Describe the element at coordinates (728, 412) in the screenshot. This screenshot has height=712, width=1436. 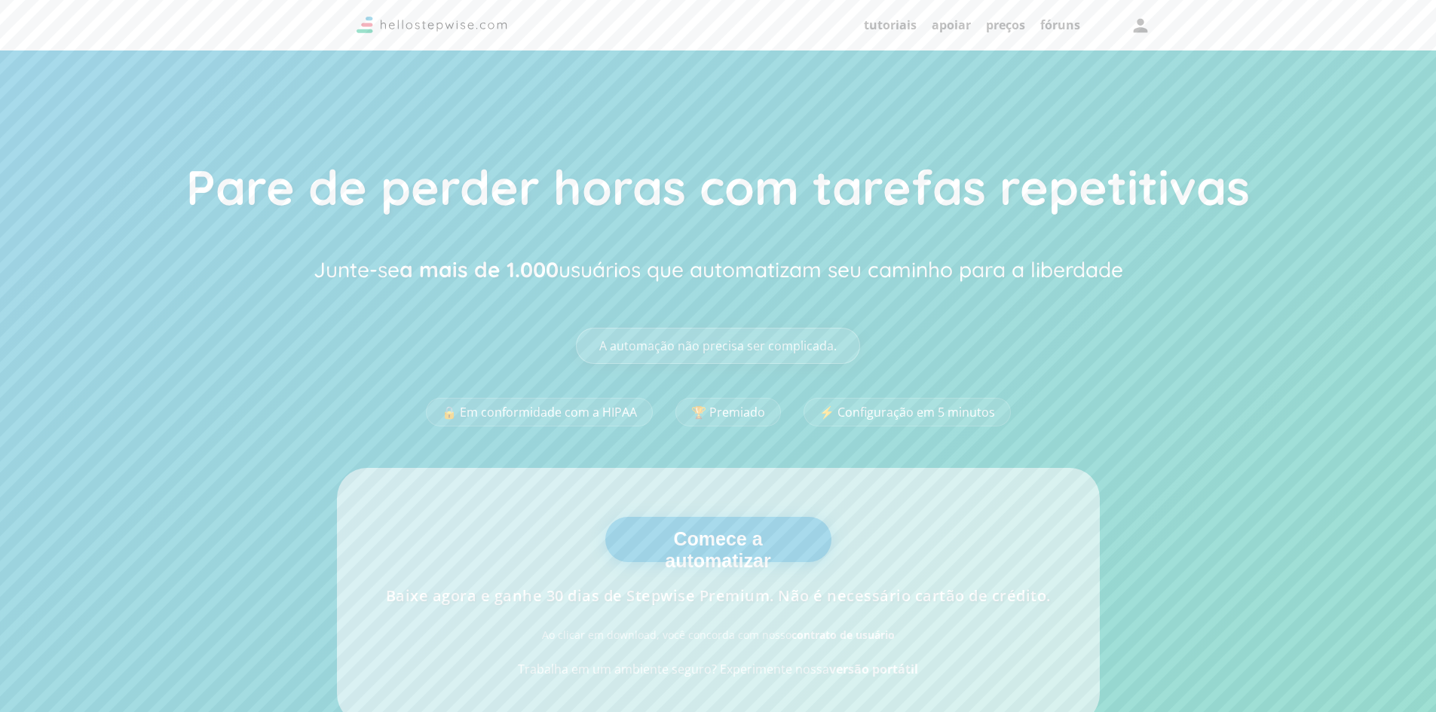
I see `a: 🏆 Premiado` at that location.